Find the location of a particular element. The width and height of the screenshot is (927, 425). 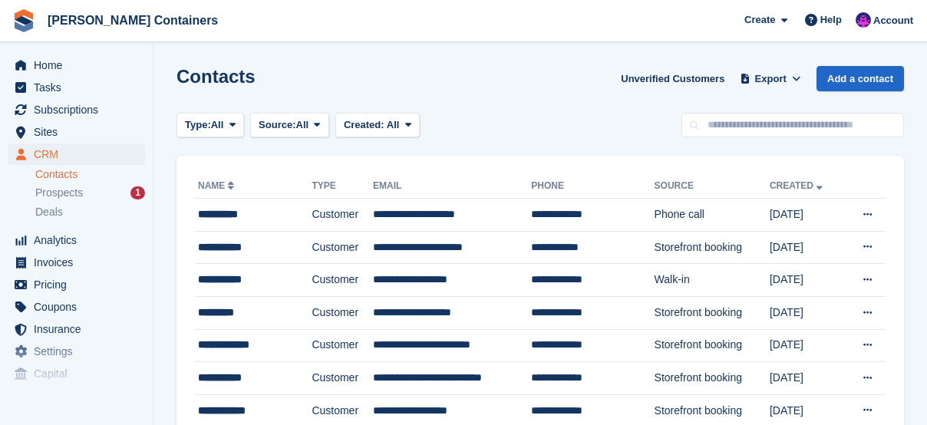

span: Home is located at coordinates (80, 65).